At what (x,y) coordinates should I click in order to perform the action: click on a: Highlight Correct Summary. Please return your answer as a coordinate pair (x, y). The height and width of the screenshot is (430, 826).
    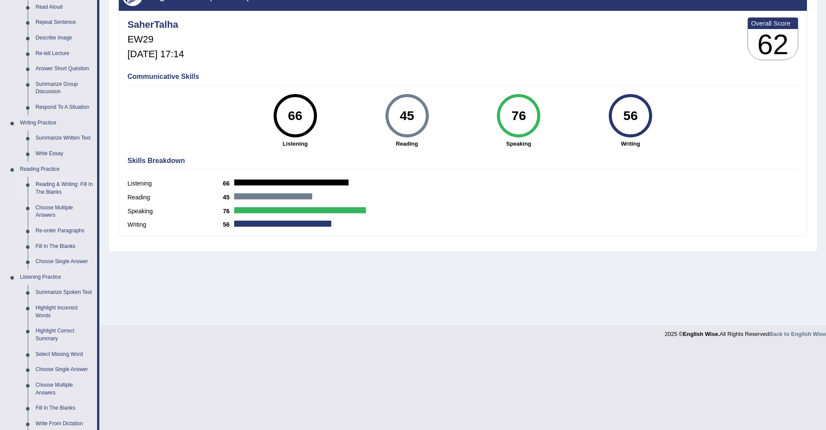
    Looking at the image, I should click on (64, 335).